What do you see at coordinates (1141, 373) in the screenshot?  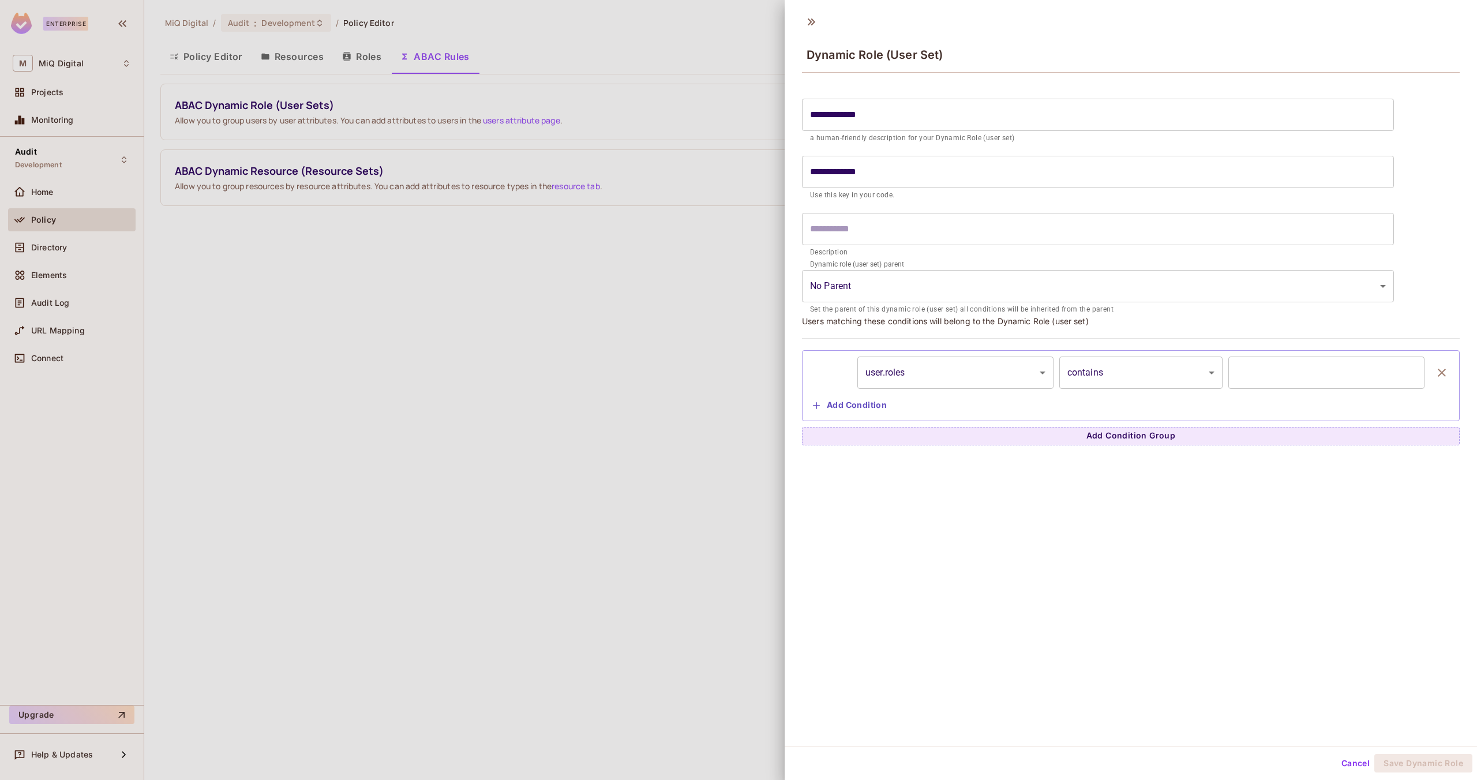 I see `div: contains` at bounding box center [1141, 373].